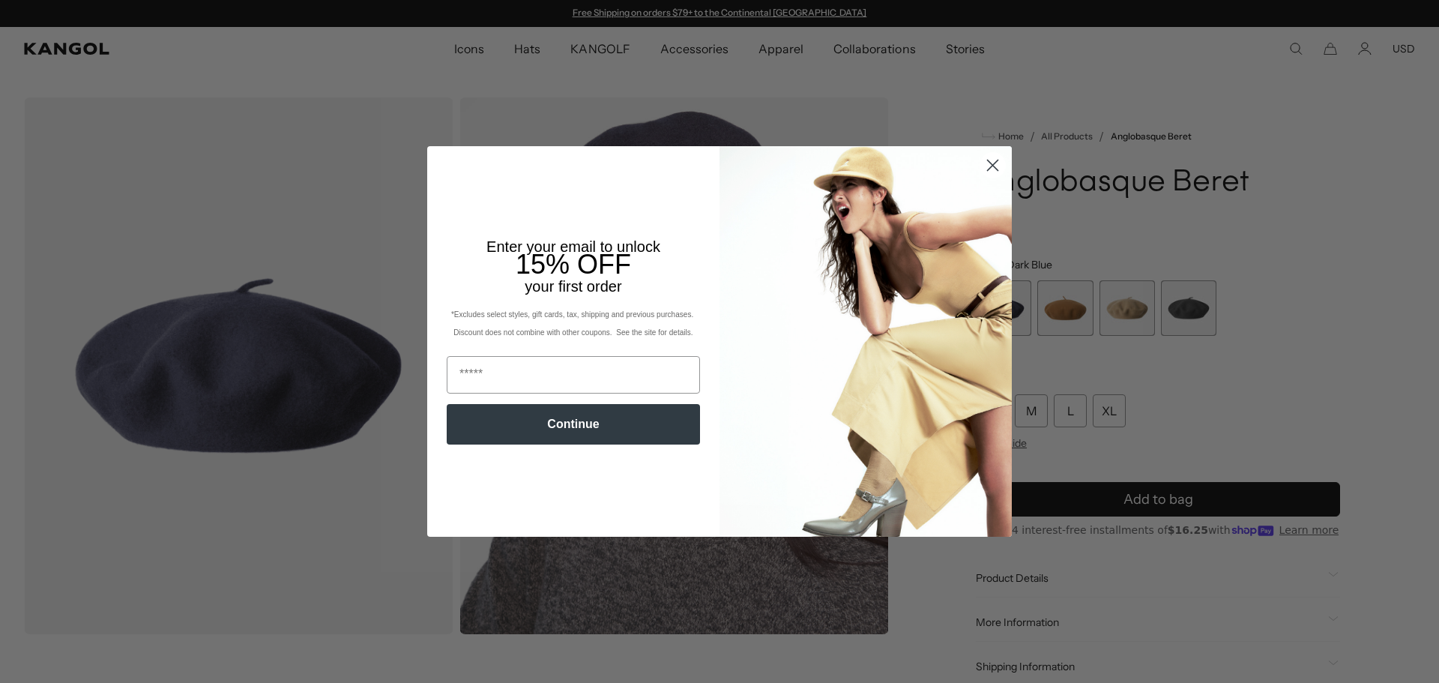 This screenshot has width=1439, height=683. I want to click on input: Email, so click(574, 375).